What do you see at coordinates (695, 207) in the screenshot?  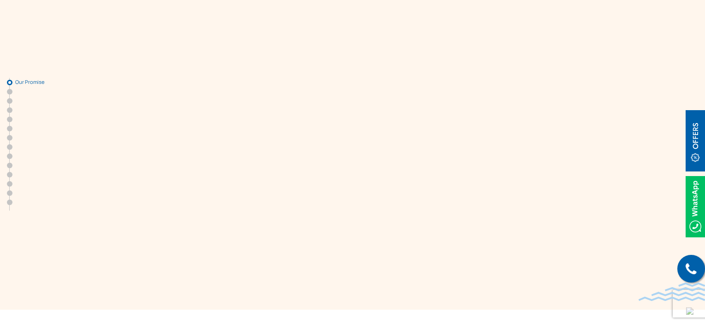 I see `img: Whatsappicon` at bounding box center [695, 207].